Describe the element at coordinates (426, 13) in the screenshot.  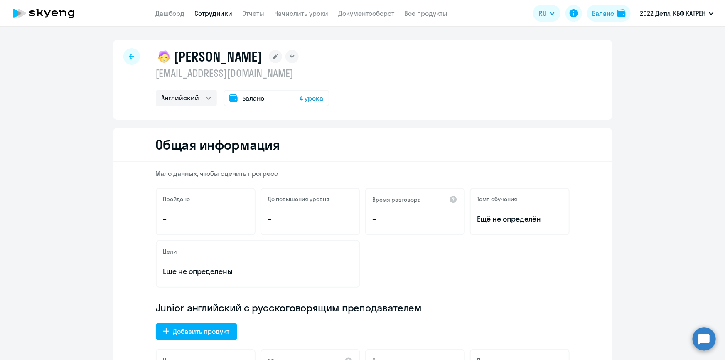
I see `a: Все продукты` at that location.